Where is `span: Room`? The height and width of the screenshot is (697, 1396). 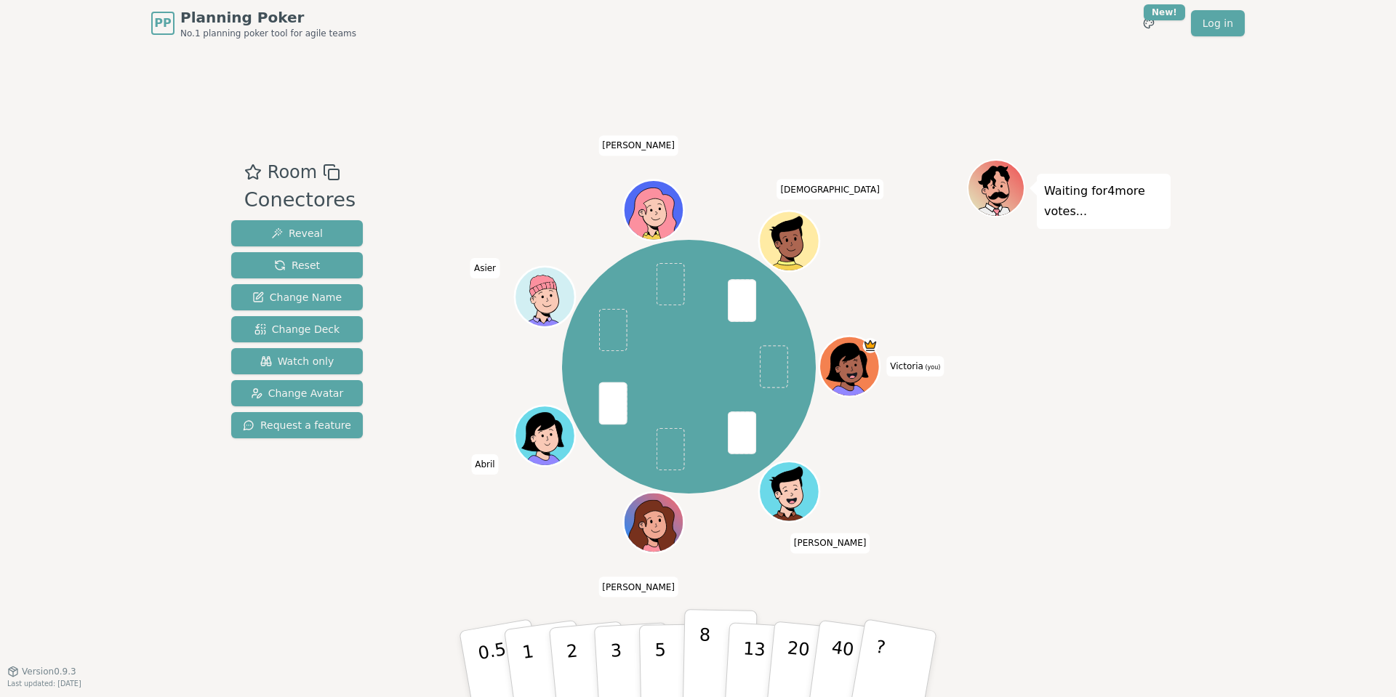 span: Room is located at coordinates (292, 172).